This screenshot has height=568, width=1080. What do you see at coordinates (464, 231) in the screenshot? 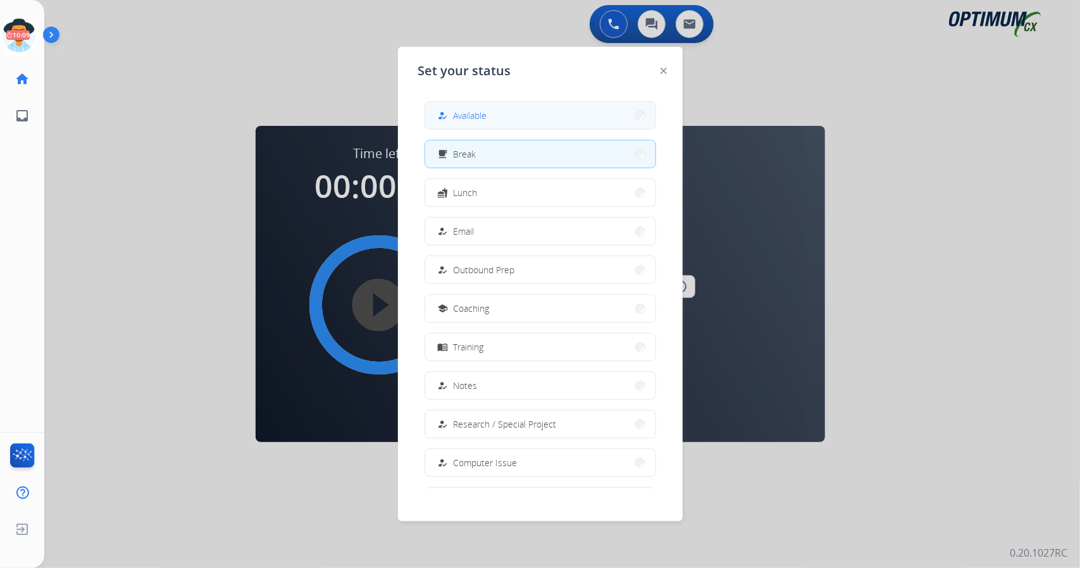
I see `span: Email` at bounding box center [464, 231].